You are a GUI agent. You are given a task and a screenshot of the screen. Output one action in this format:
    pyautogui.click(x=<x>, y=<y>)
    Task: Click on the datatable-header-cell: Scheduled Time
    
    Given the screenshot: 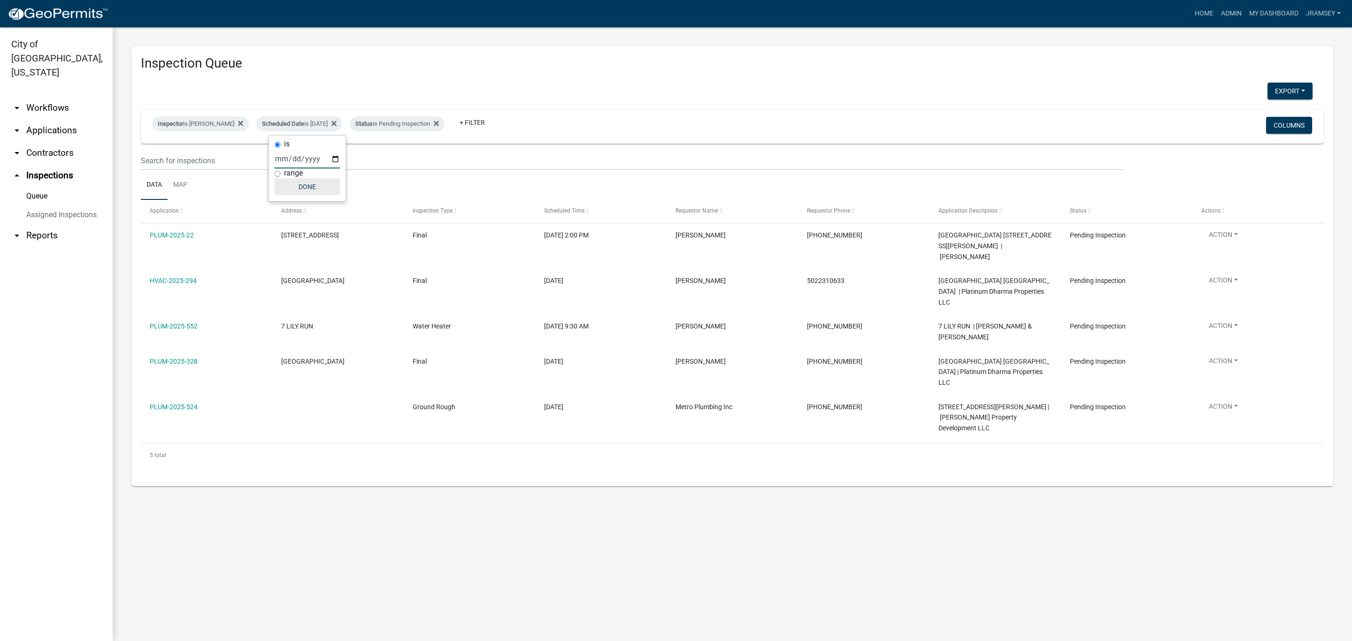 What is the action you would take?
    pyautogui.click(x=601, y=211)
    